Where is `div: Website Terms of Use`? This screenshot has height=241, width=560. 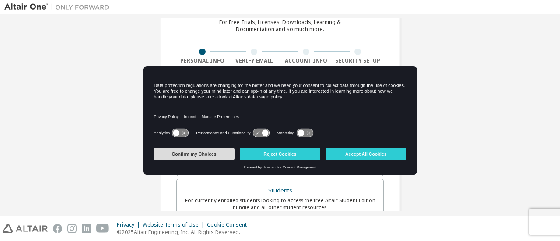
div: Website Terms of Use is located at coordinates (175, 225).